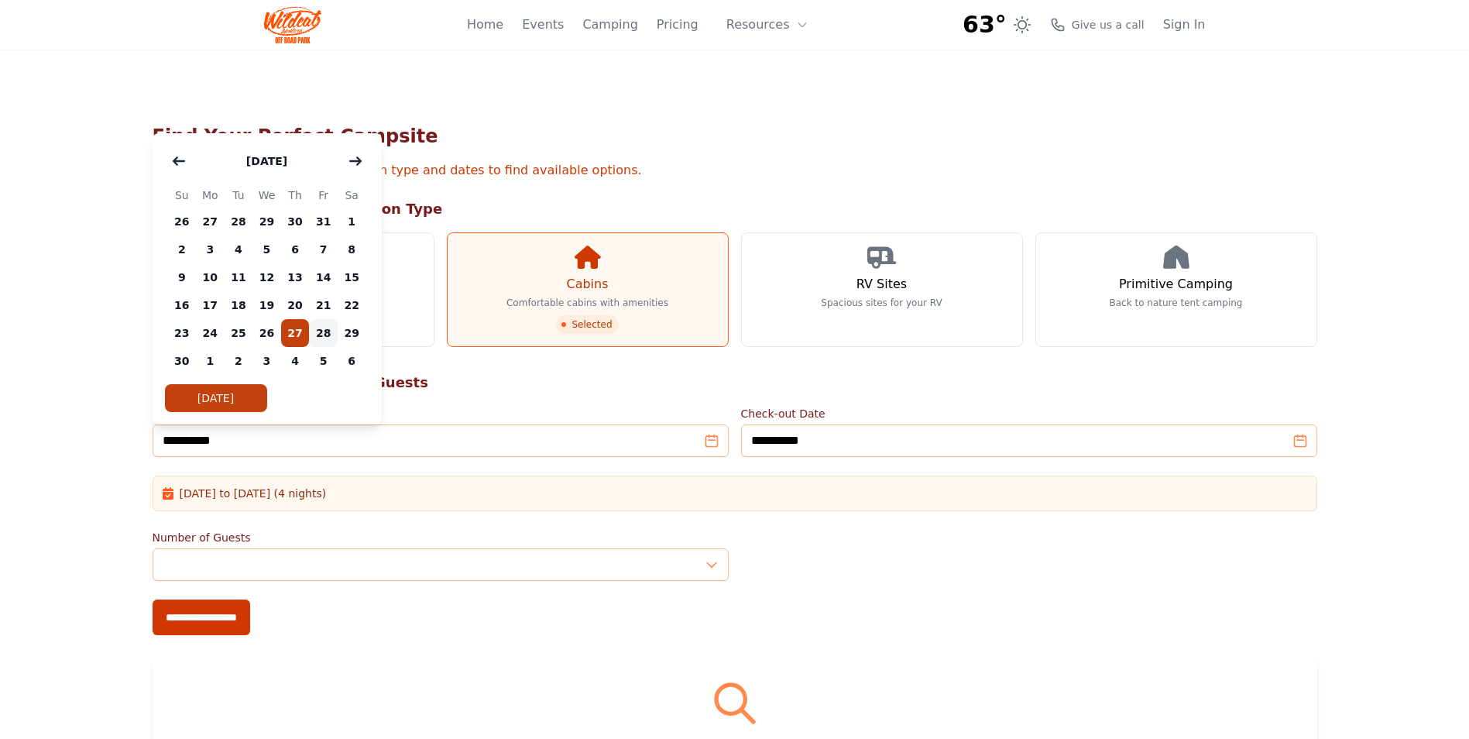 This screenshot has height=739, width=1469. What do you see at coordinates (352, 249) in the screenshot?
I see `span: 8` at bounding box center [352, 249].